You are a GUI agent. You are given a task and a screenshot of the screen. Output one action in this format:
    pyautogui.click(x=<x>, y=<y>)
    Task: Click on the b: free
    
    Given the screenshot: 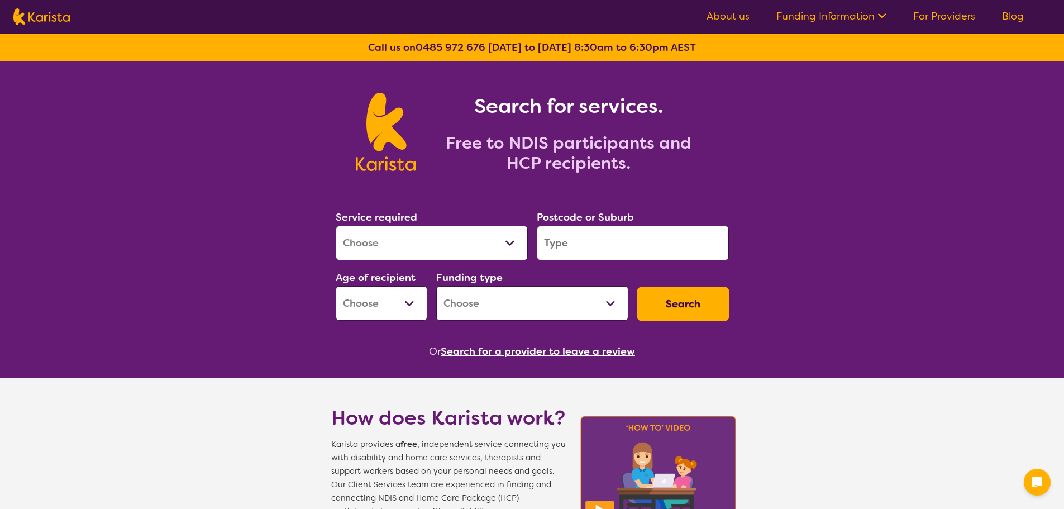 What is the action you would take?
    pyautogui.click(x=409, y=444)
    